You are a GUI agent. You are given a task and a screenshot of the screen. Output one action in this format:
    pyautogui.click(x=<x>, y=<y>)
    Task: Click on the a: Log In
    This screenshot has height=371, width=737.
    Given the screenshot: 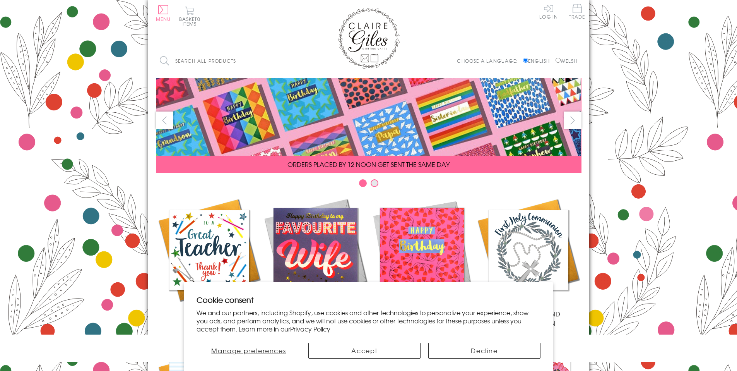 What is the action you would take?
    pyautogui.click(x=549, y=11)
    